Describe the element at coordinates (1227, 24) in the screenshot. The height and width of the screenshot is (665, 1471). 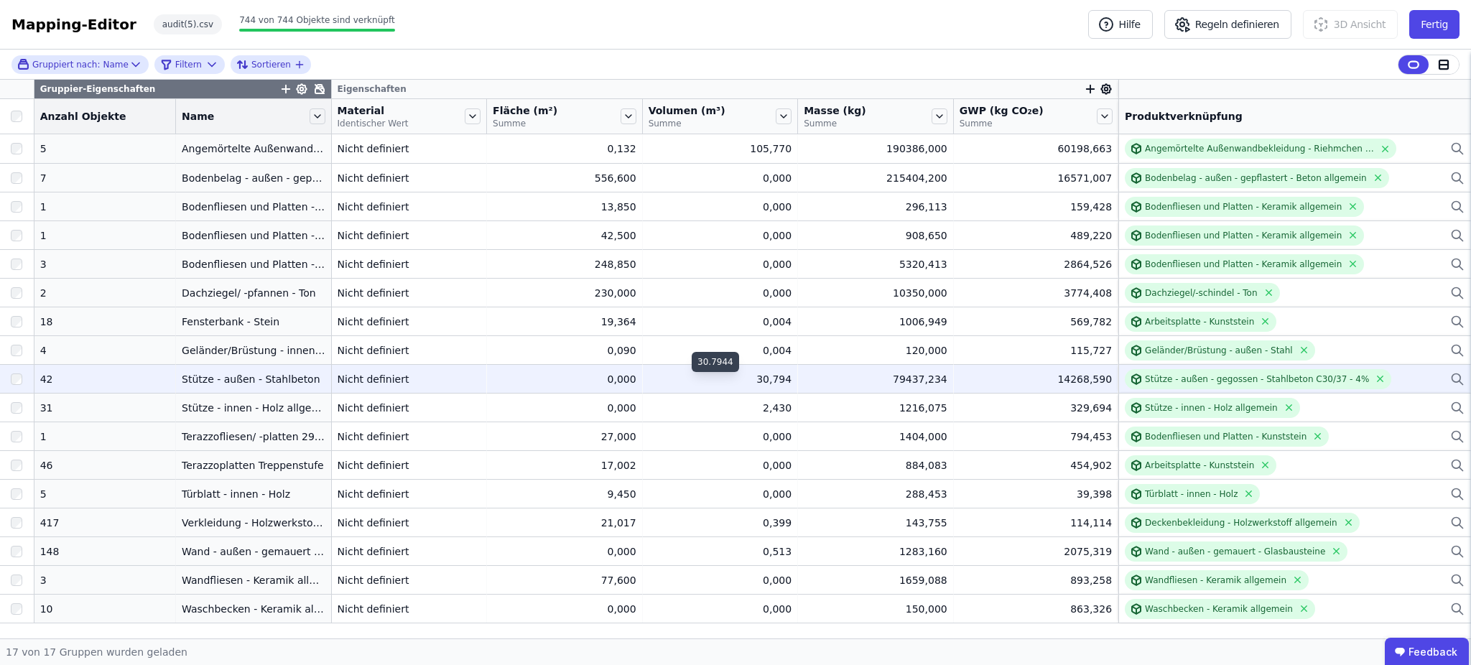
I see `button: Regeln definieren` at that location.